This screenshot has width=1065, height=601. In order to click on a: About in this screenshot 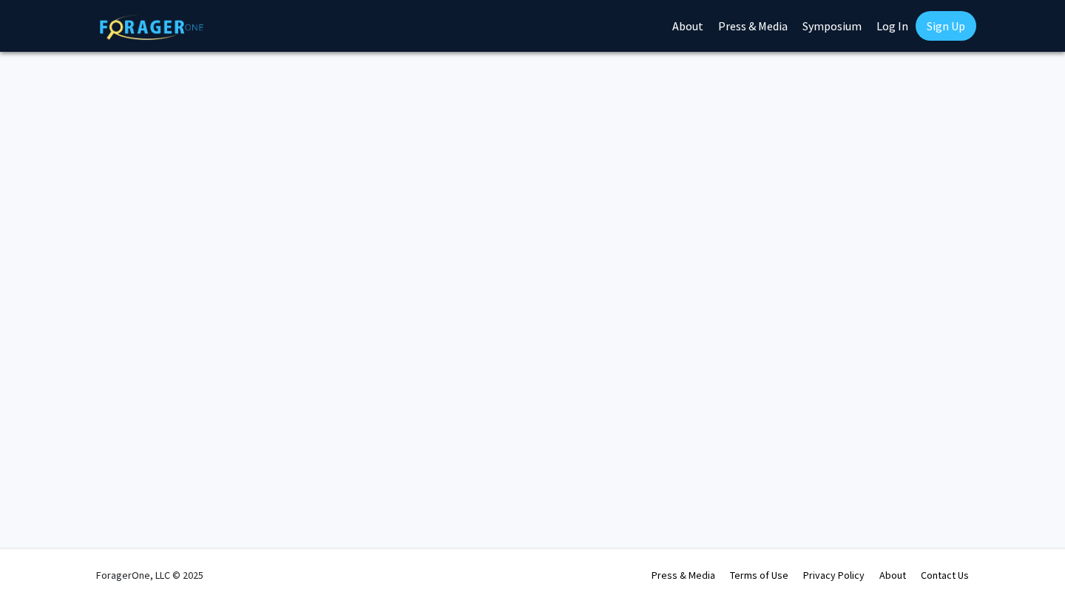, I will do `click(893, 575)`.